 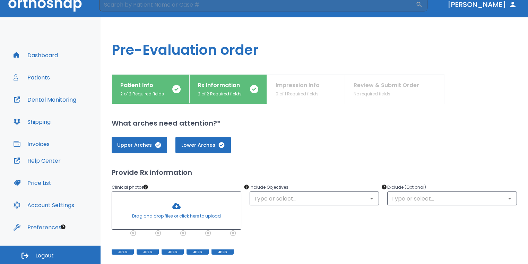 What do you see at coordinates (37, 160) in the screenshot?
I see `button: Help Center` at bounding box center [37, 160].